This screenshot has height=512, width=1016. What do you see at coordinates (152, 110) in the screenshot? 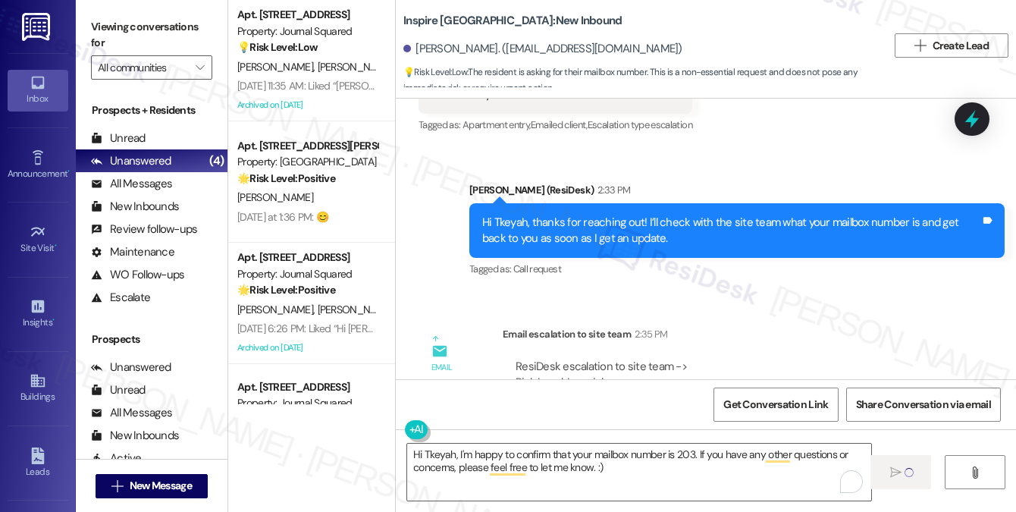
I see `div: Prospects + Residents` at bounding box center [152, 110].